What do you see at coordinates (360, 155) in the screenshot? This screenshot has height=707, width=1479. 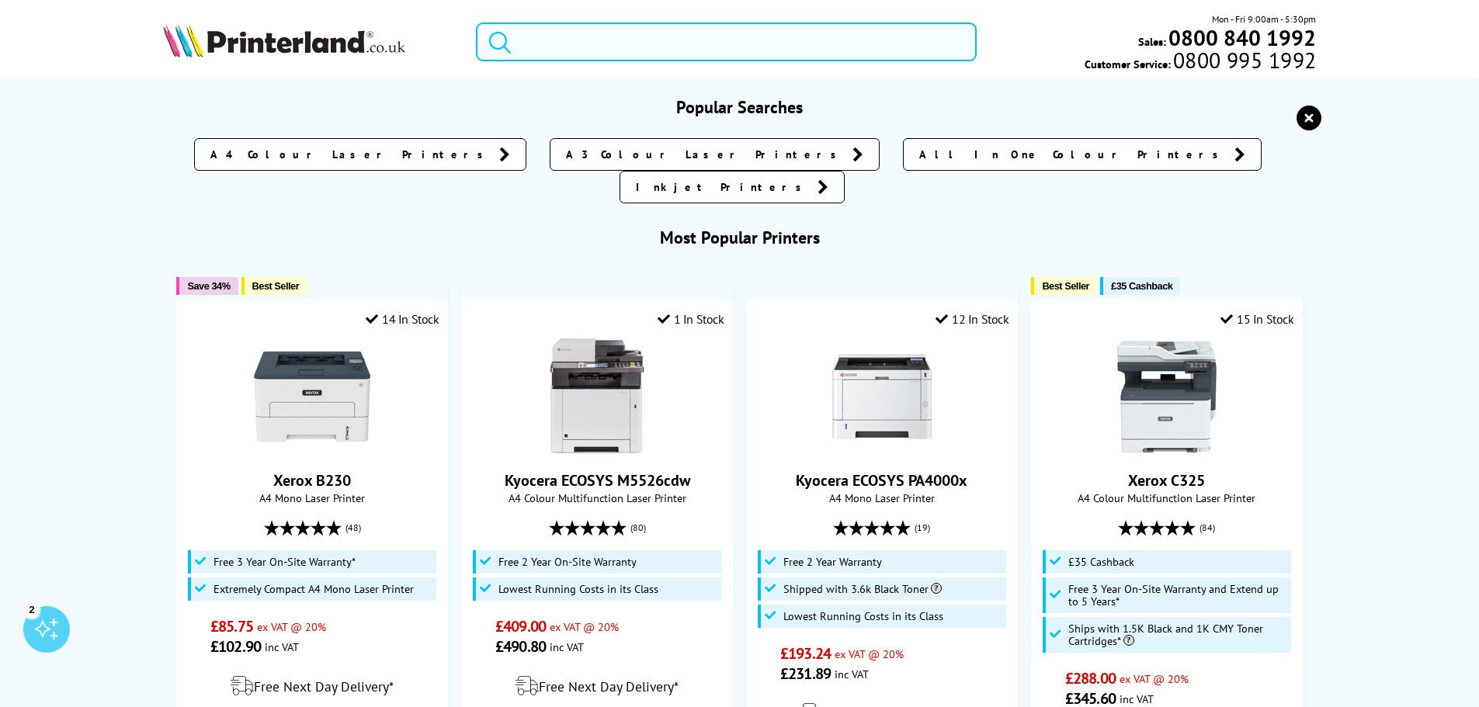 I see `a: A4 Colour Laser Printers` at bounding box center [360, 155].